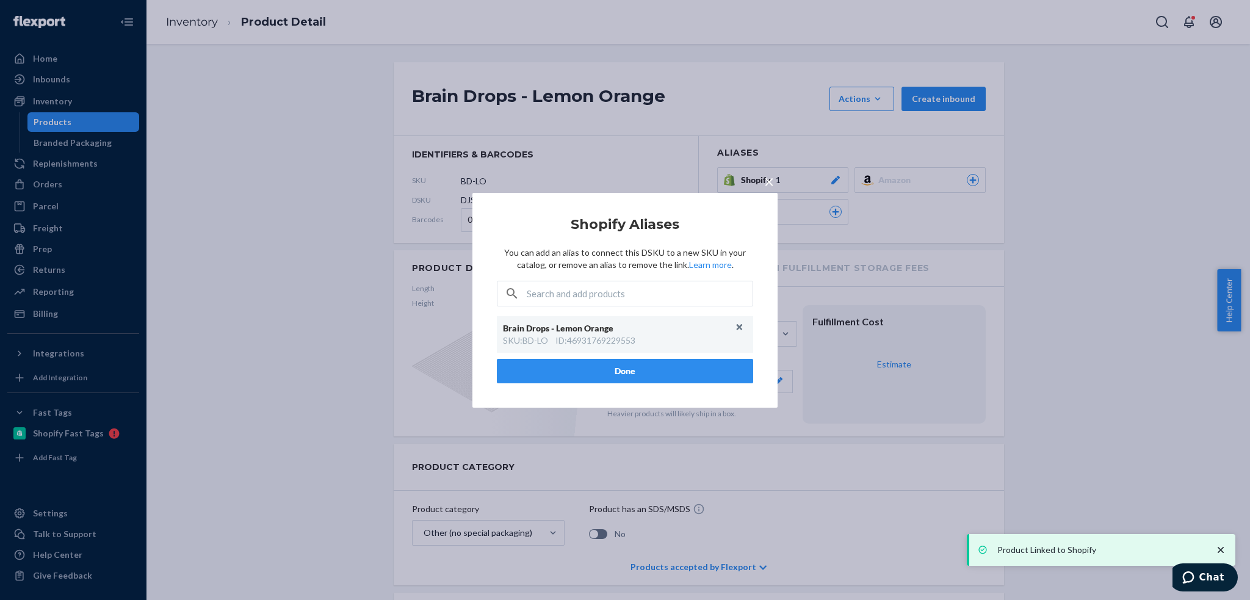  What do you see at coordinates (39, 14) in the screenshot?
I see `span: Chat` at bounding box center [39, 14].